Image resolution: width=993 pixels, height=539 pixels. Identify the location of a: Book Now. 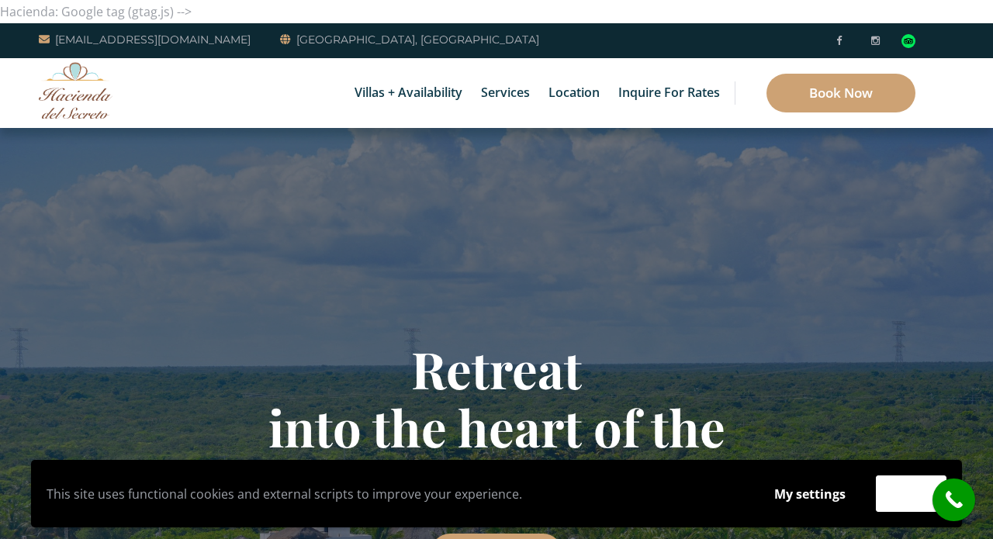
(841, 93).